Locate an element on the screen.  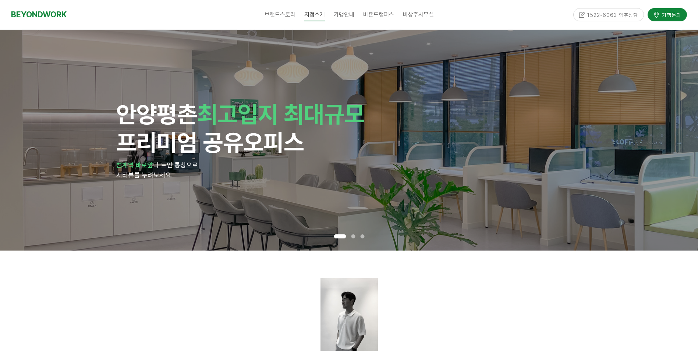
span: 평촌 is located at coordinates (177, 114).